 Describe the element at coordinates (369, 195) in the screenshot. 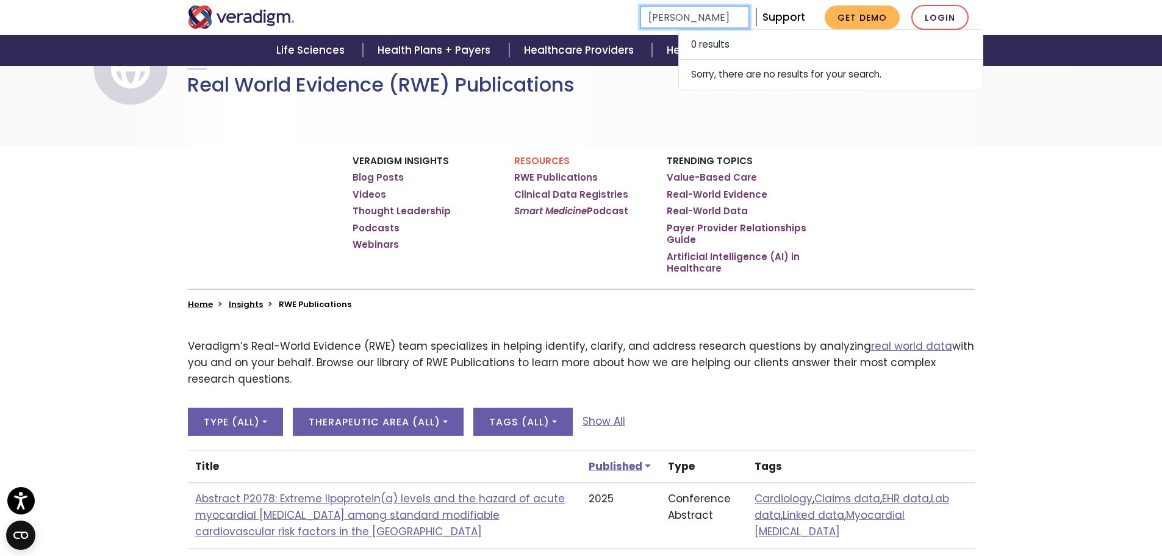

I see `a: Videos` at that location.